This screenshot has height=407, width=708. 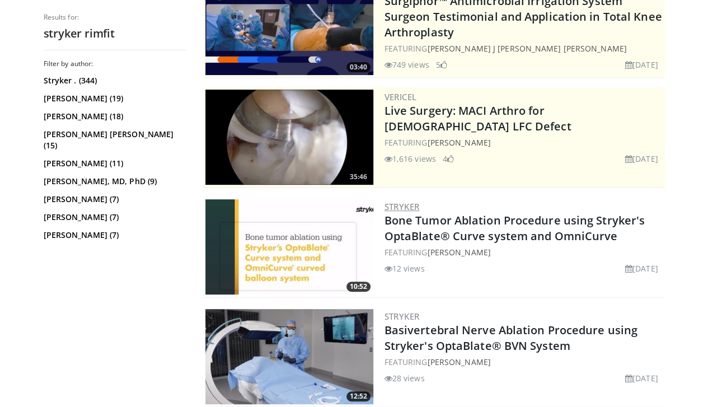 What do you see at coordinates (358, 67) in the screenshot?
I see `span: 03:40` at bounding box center [358, 67].